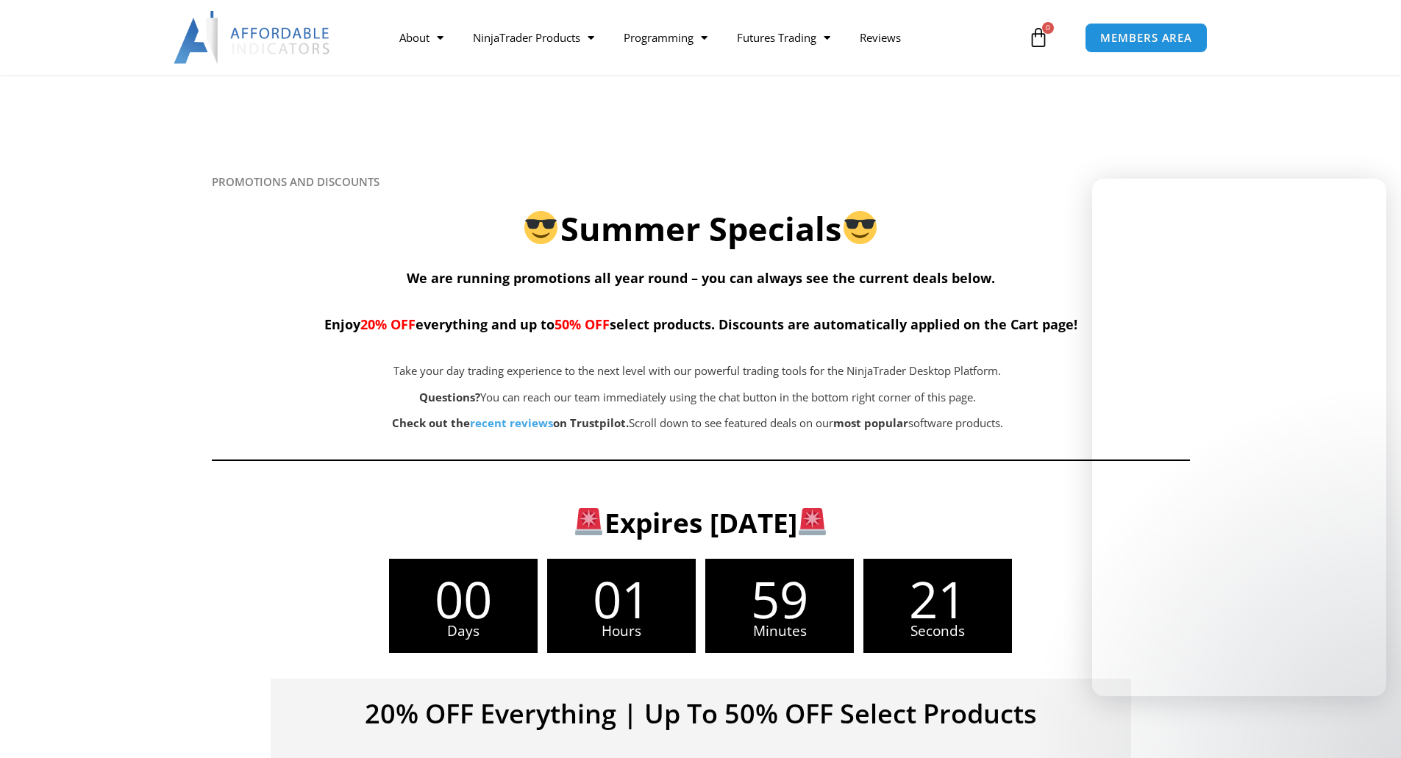 The image size is (1401, 758). What do you see at coordinates (698, 398) in the screenshot?
I see `p: You can reach our team immediately using the chat button in the bottom right corner of this page.` at bounding box center [698, 398].